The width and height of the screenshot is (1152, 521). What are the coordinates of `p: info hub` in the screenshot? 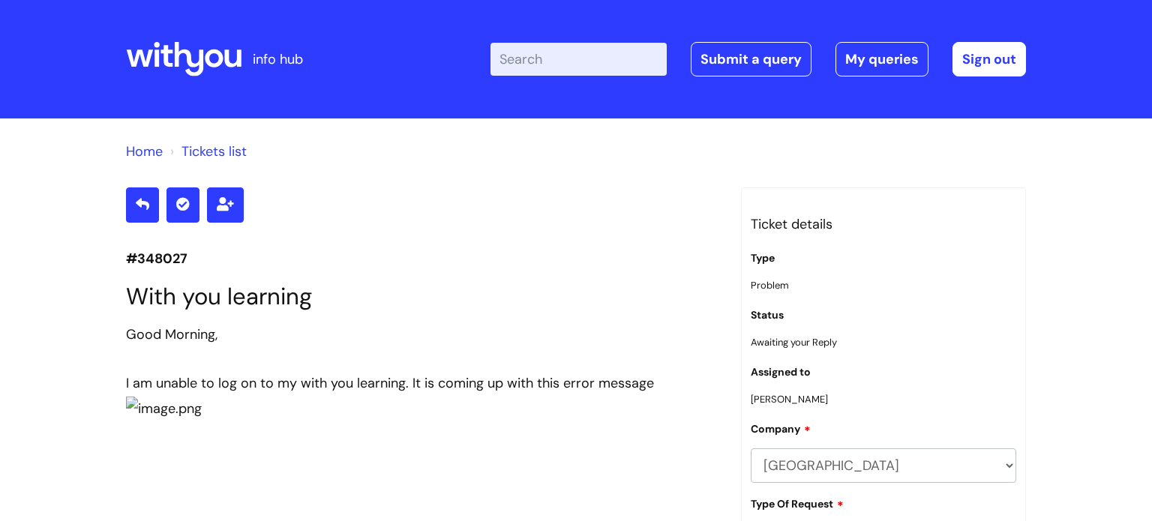 It's located at (277, 59).